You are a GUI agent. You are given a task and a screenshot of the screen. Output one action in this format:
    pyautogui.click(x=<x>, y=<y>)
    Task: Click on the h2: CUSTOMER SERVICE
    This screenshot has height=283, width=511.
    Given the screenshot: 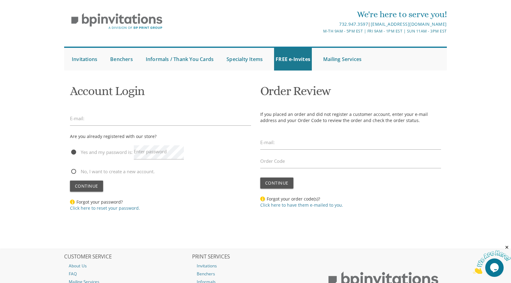 What is the action you would take?
    pyautogui.click(x=128, y=257)
    